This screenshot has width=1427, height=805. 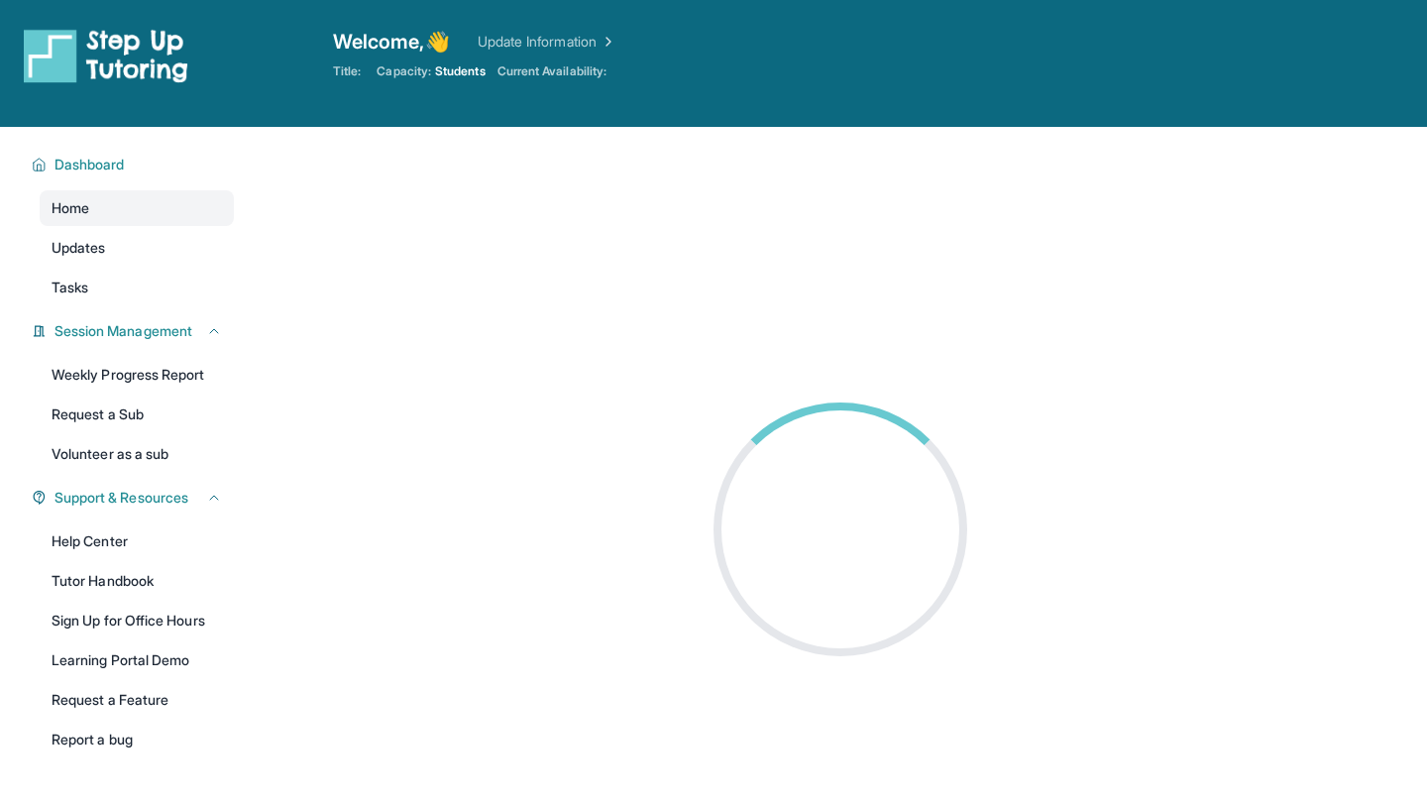 What do you see at coordinates (134, 498) in the screenshot?
I see `button: Support & Resources` at bounding box center [134, 498].